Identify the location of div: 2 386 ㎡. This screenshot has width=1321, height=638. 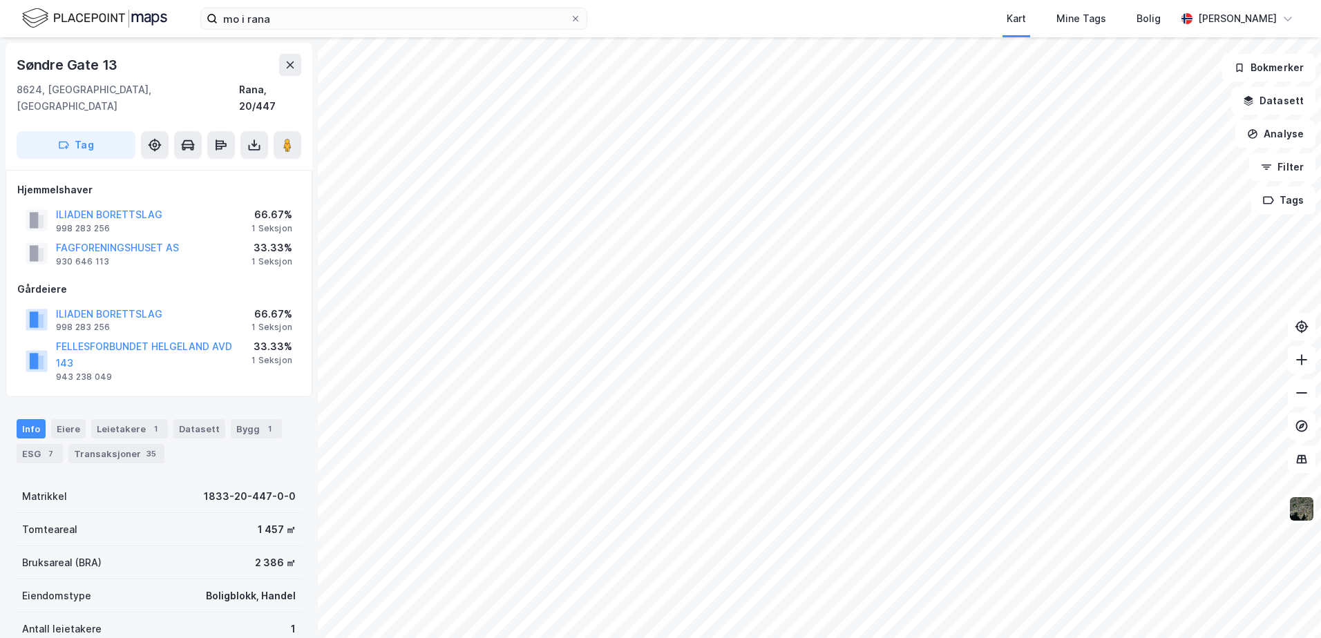
(275, 563).